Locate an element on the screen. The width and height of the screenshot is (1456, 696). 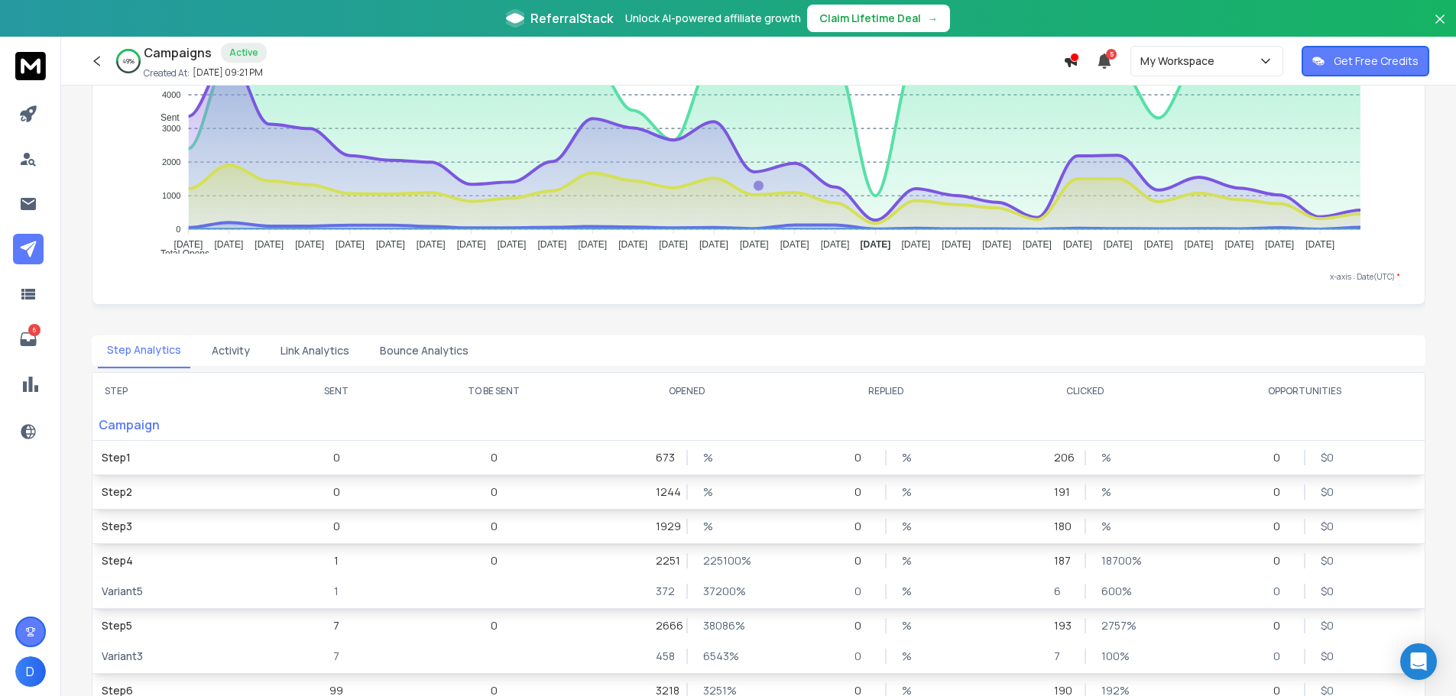
tspan: 2000 is located at coordinates (171, 162).